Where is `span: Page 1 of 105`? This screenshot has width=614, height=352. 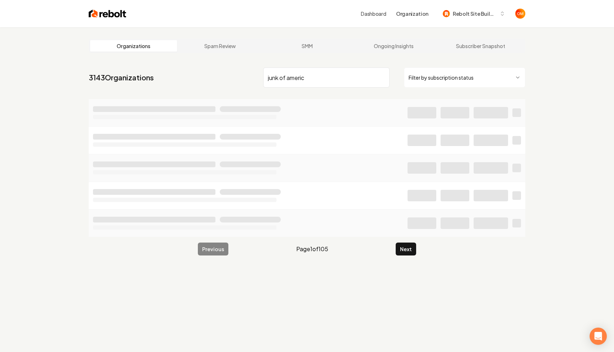 span: Page 1 of 105 is located at coordinates (312, 249).